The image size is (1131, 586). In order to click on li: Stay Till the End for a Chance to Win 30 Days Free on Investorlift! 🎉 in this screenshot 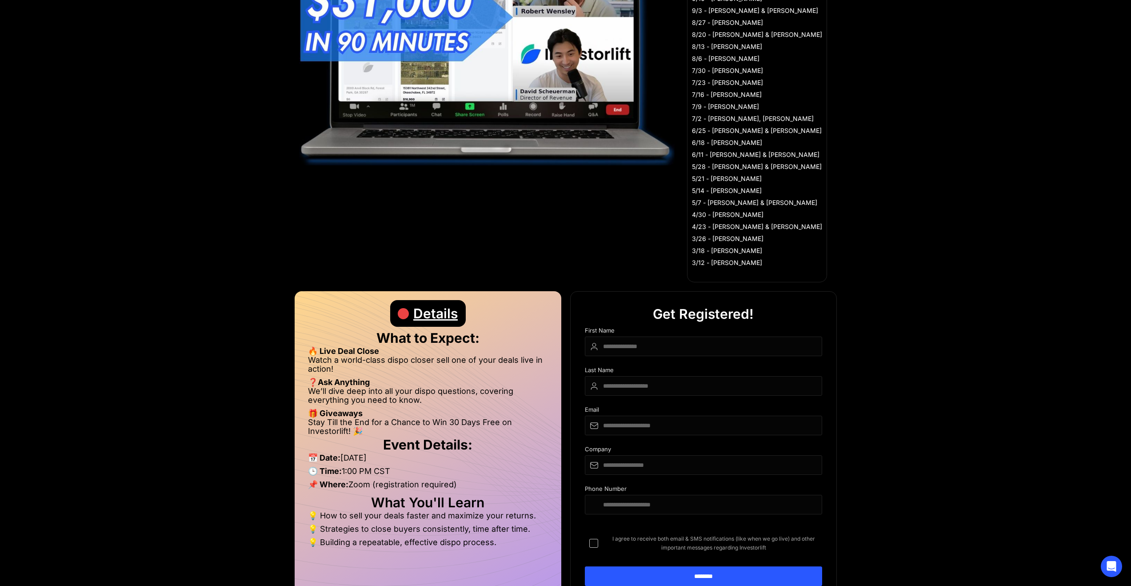, I will do `click(428, 427)`.